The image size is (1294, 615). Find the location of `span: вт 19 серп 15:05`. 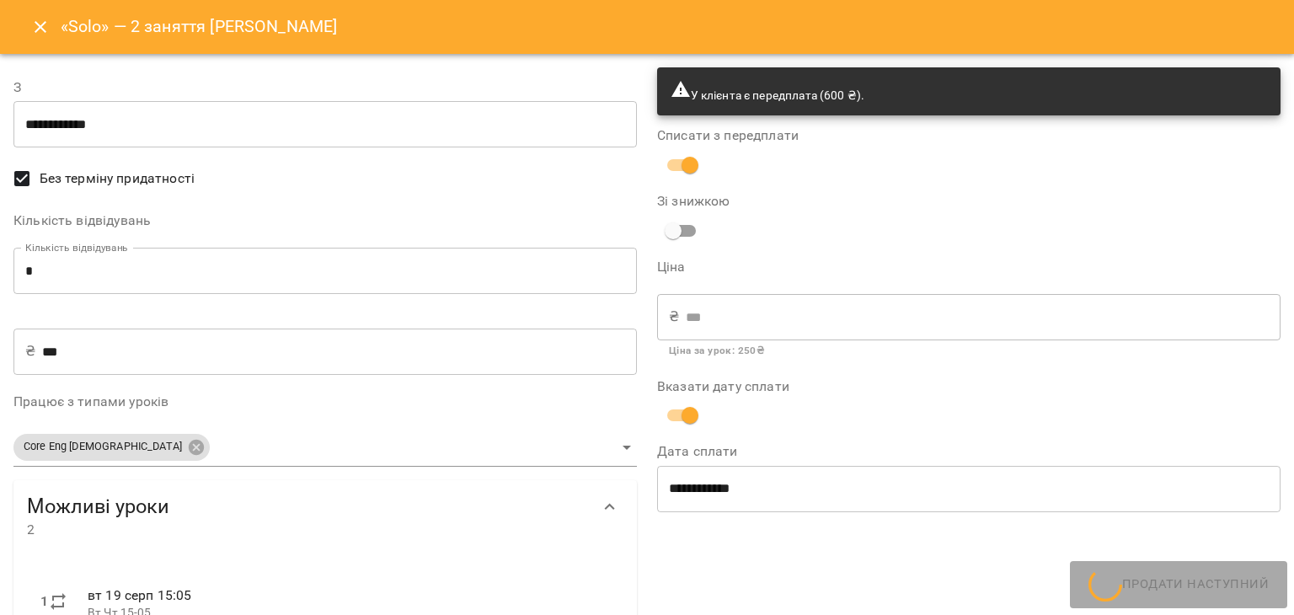

span: вт 19 серп 15:05 is located at coordinates (139, 595).